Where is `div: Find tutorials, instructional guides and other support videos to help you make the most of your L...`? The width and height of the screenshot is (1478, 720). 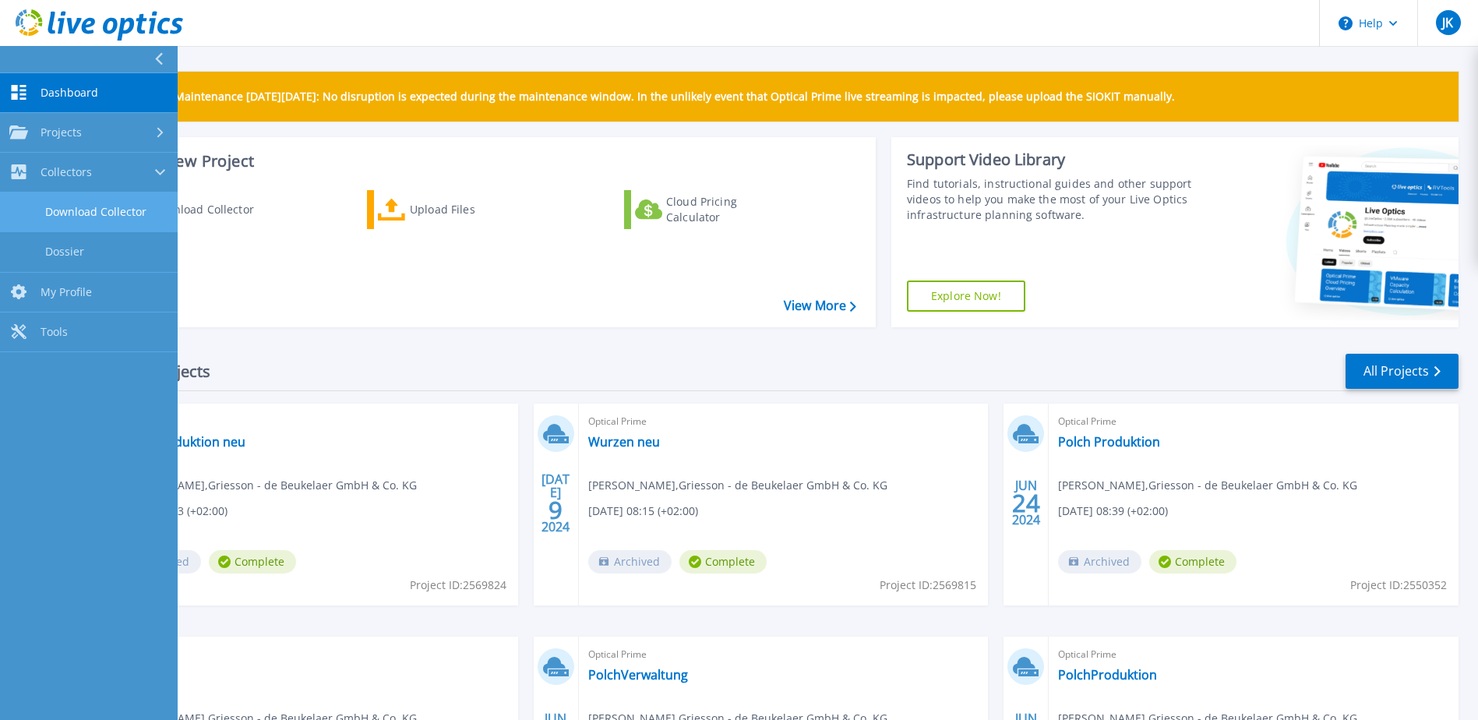 div: Find tutorials, instructional guides and other support videos to help you make the most of your L... is located at coordinates (1051, 199).